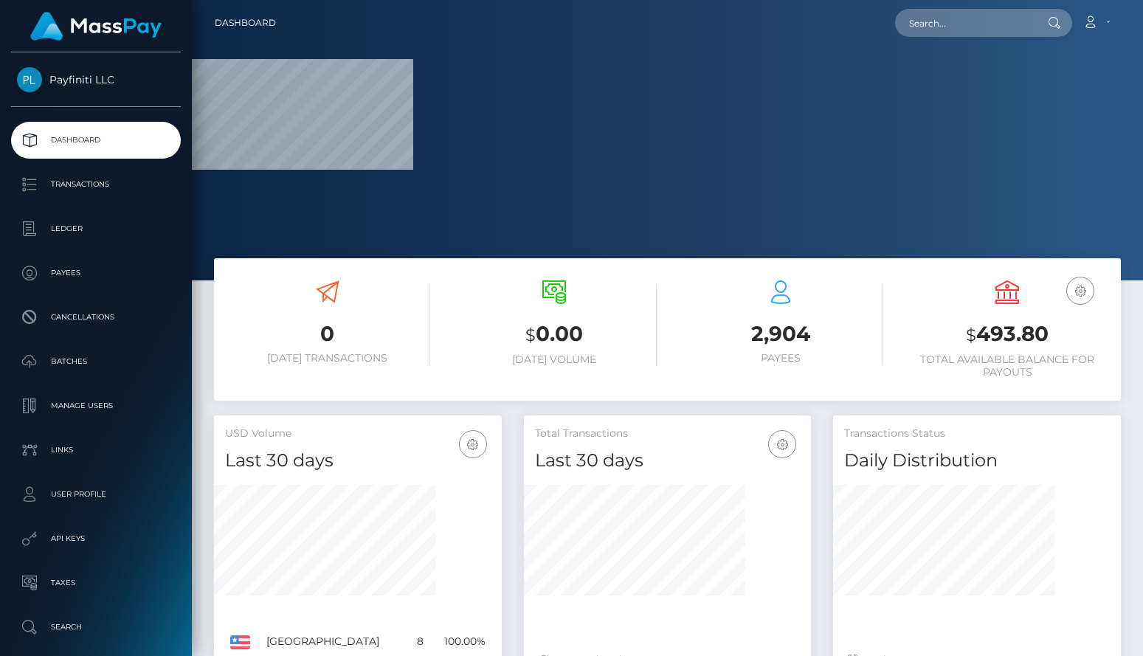  Describe the element at coordinates (96, 406) in the screenshot. I see `a: Manage Users` at that location.